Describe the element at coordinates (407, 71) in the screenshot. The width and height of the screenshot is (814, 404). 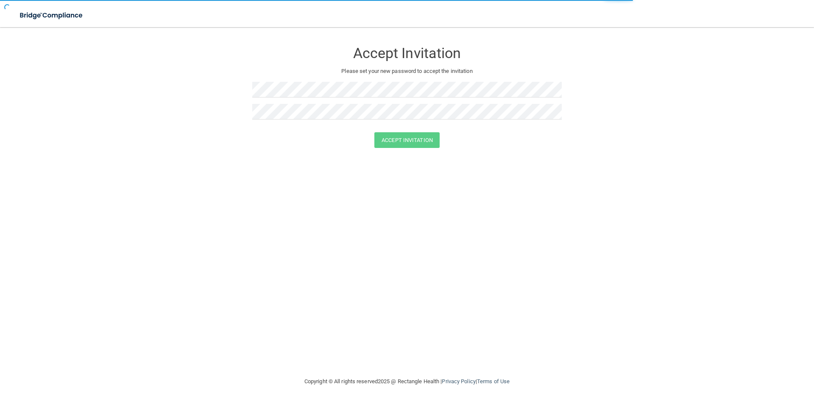
I see `p: Please set your new password to accept the invitation` at that location.